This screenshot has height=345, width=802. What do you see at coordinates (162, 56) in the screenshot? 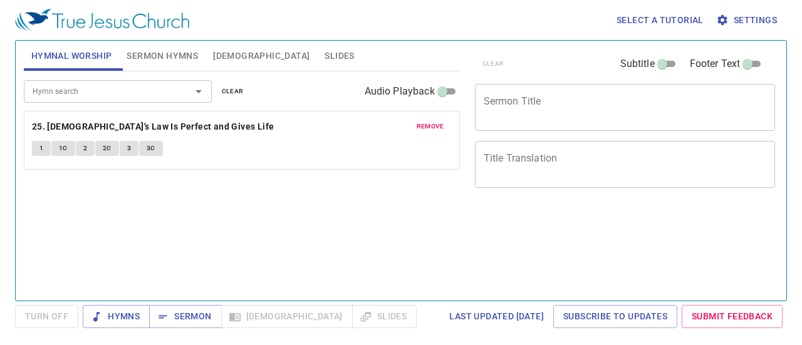
I see `span: Sermon Hymns` at bounding box center [162, 56].